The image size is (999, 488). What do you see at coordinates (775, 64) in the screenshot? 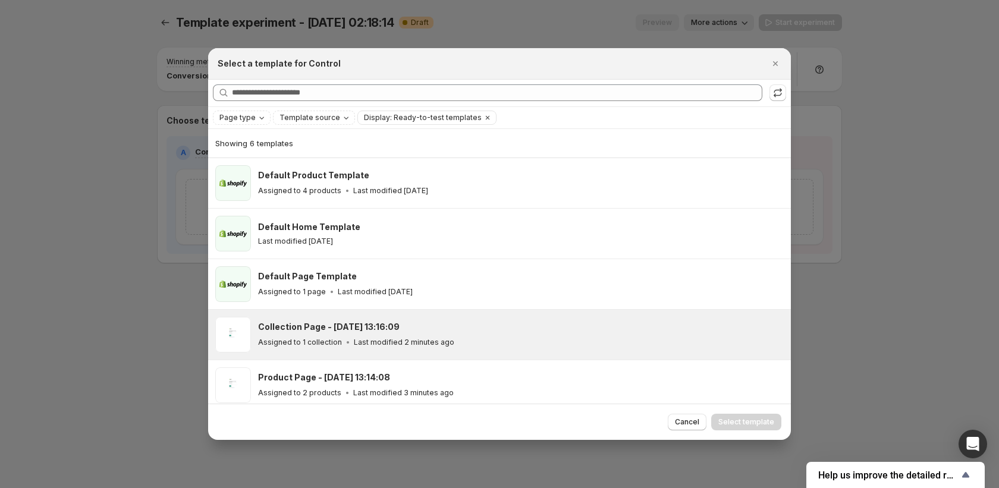
I see `button: Close` at bounding box center [775, 64].